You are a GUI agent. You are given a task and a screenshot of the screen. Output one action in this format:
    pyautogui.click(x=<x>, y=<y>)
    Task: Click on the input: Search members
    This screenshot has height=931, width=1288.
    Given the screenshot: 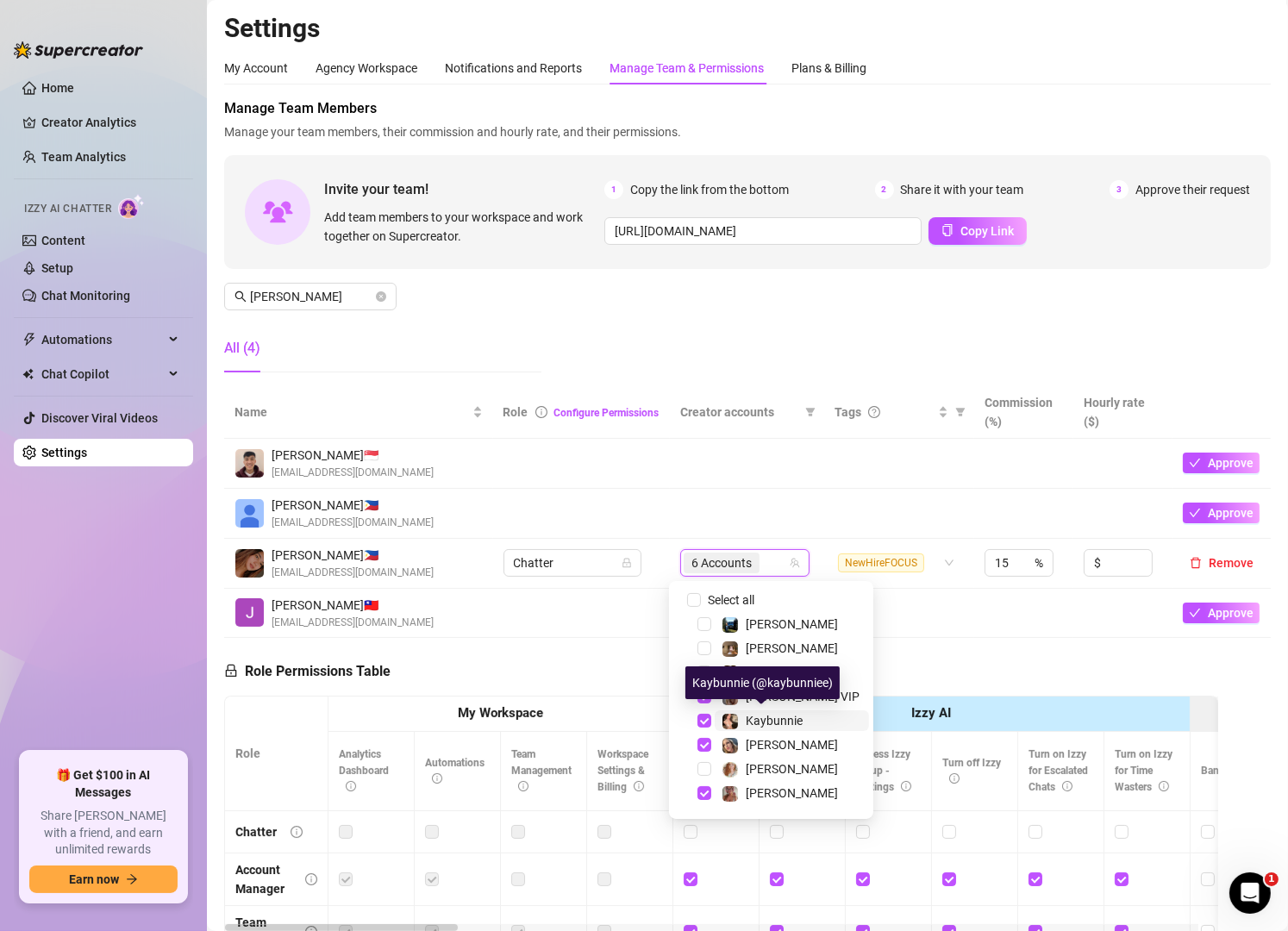 What is the action you would take?
    pyautogui.click(x=311, y=297)
    